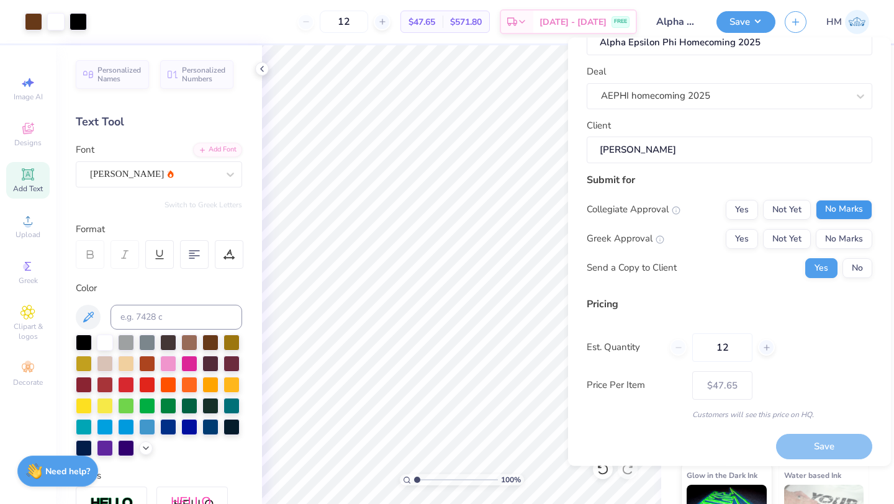  Describe the element at coordinates (28, 235) in the screenshot. I see `span: Upload` at that location.